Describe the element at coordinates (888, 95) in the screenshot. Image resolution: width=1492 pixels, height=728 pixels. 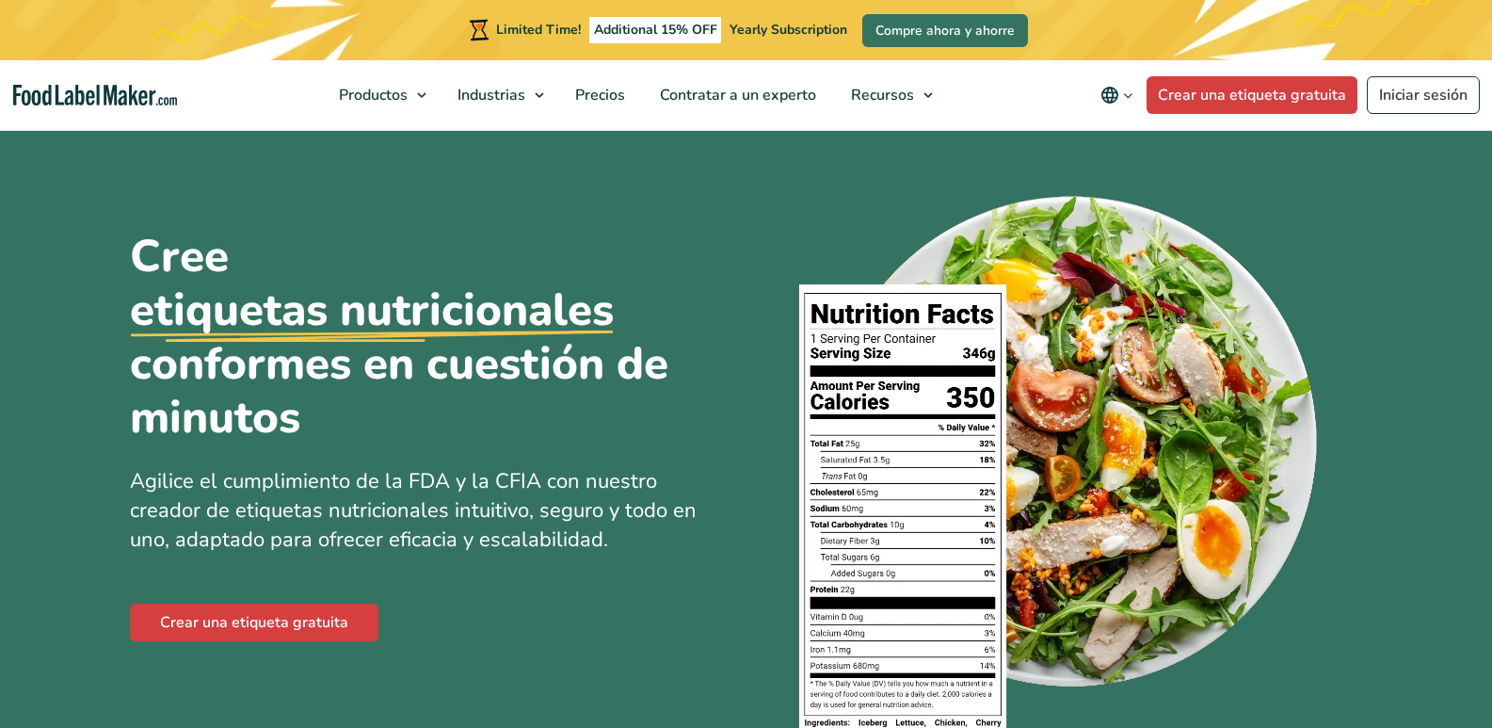
I see `a: Recursos` at that location.